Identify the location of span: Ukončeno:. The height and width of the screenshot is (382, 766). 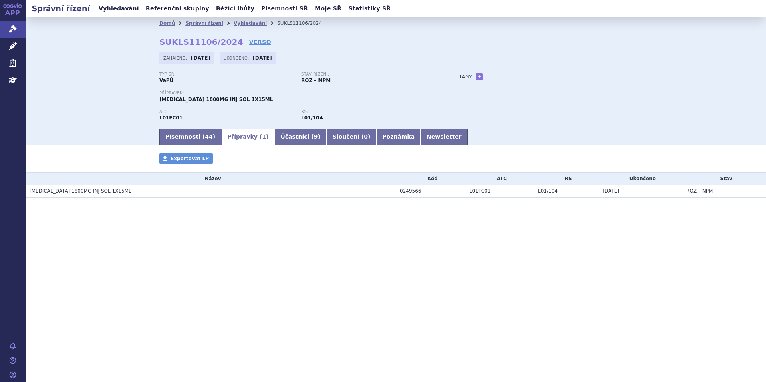
(237, 58).